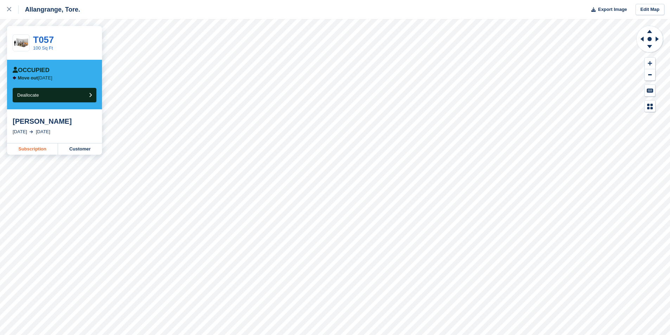 This screenshot has width=670, height=335. What do you see at coordinates (43, 40) in the screenshot?
I see `a: T057` at bounding box center [43, 40].